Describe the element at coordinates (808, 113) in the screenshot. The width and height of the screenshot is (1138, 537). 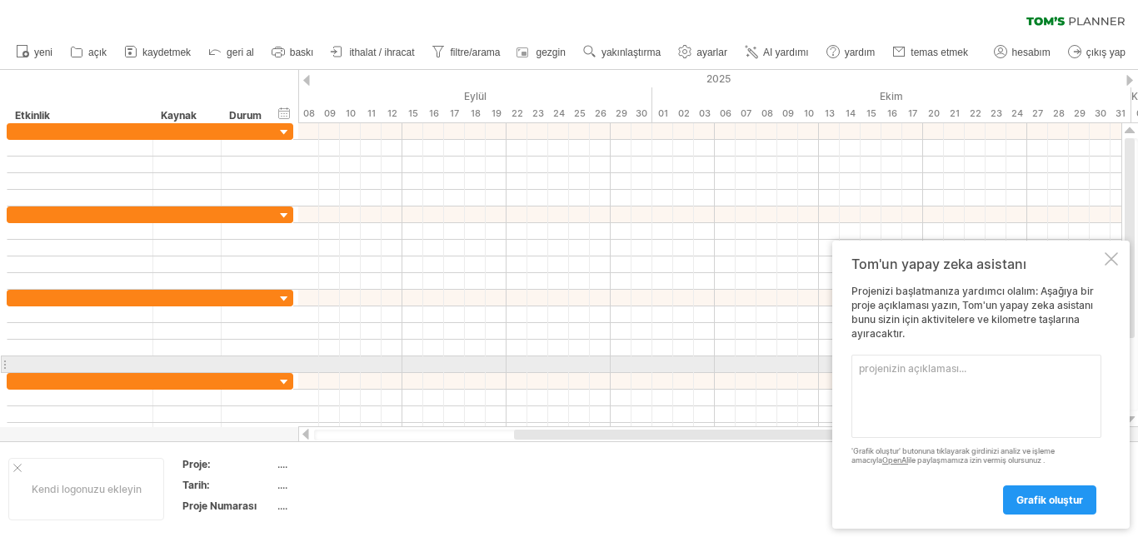
I see `div: Cuma, 10 Ekim 2025` at that location.